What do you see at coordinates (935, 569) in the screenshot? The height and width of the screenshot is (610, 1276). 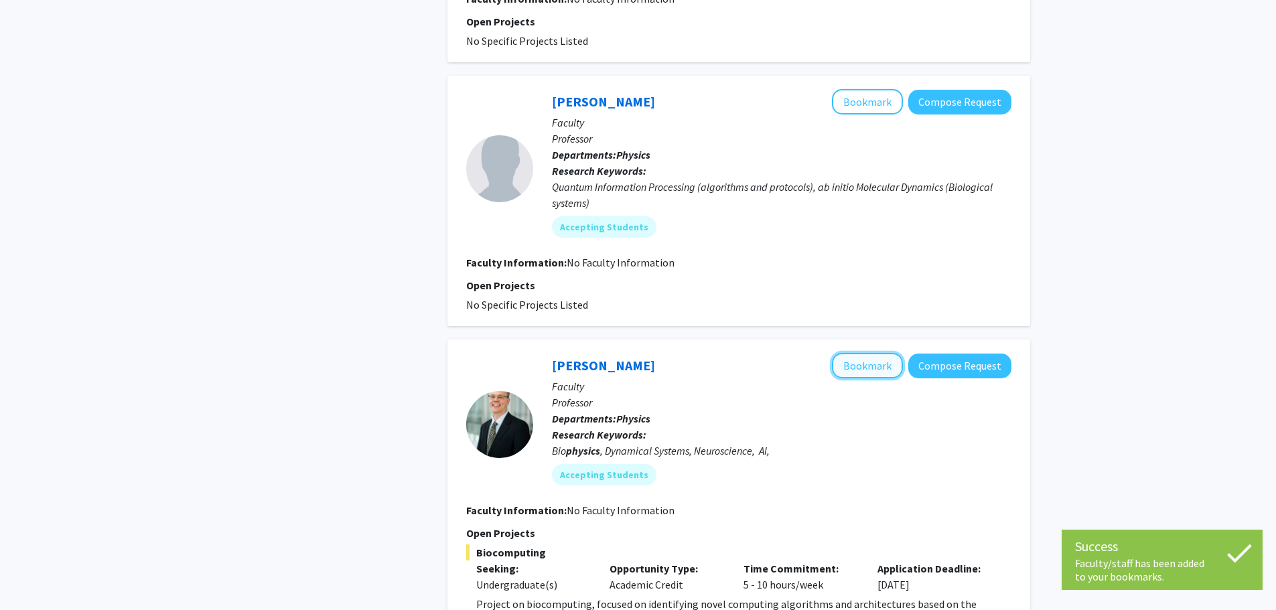 I see `p: Application Deadline:` at bounding box center [935, 569].